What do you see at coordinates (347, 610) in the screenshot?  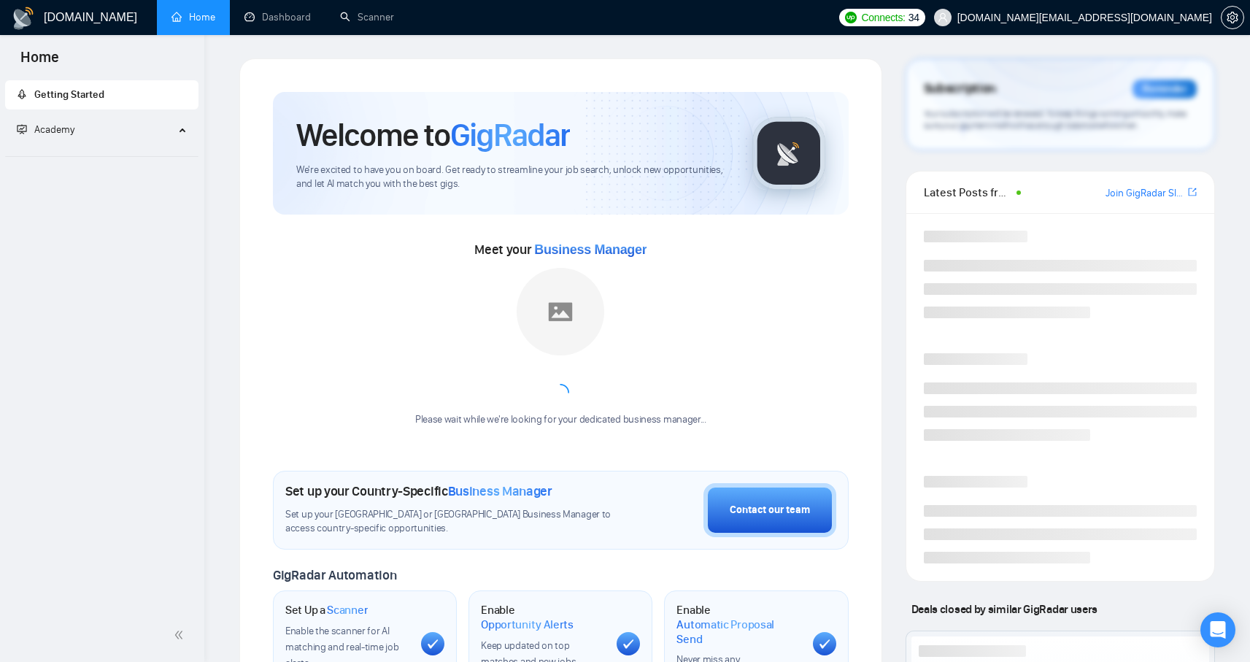 I see `span: Scanner` at bounding box center [347, 610].